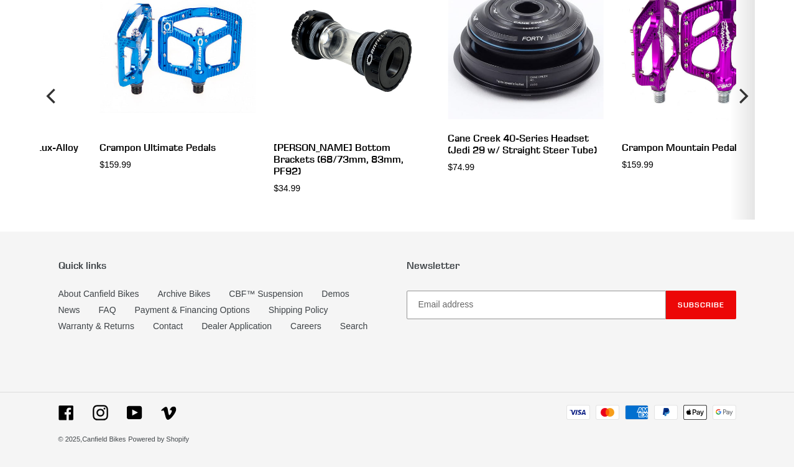 The height and width of the screenshot is (467, 794). I want to click on a: Demos, so click(335, 294).